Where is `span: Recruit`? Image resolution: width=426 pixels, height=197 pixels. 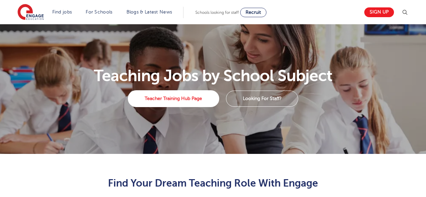 span: Recruit is located at coordinates (253, 12).